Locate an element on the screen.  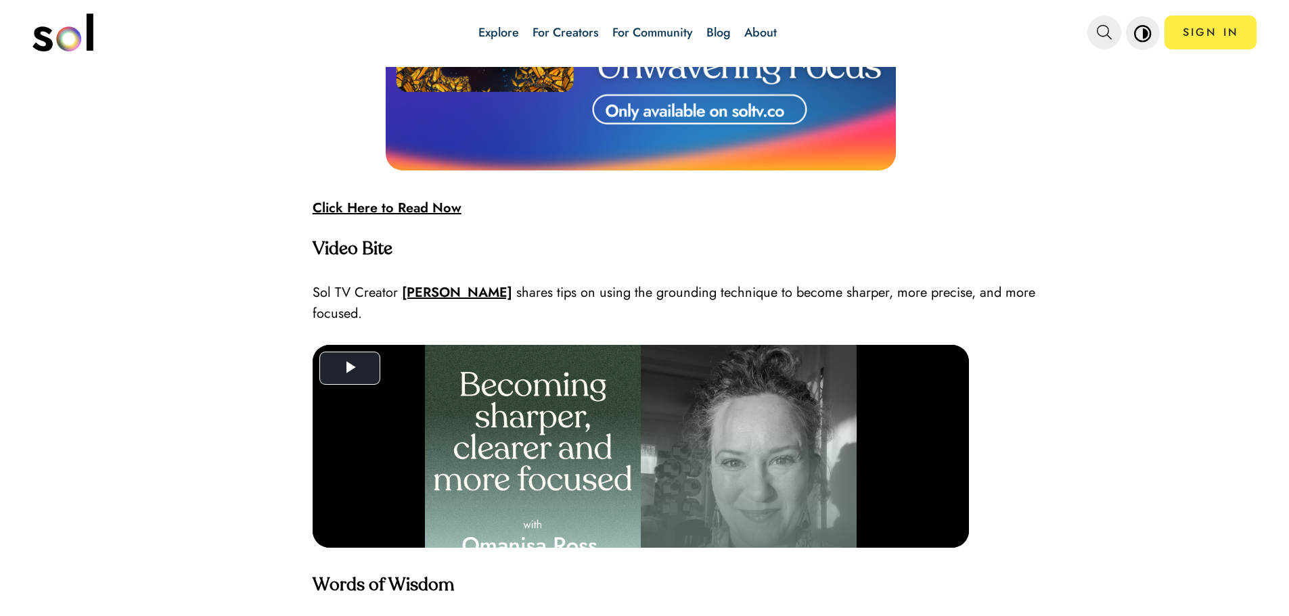
a: Blog is located at coordinates (719, 32).